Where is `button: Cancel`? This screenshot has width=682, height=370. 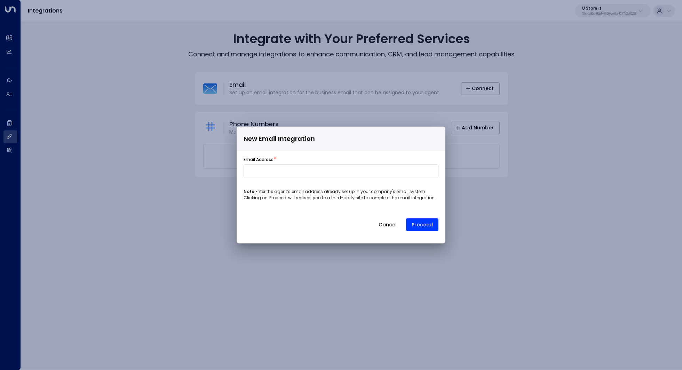
button: Cancel is located at coordinates (388, 225).